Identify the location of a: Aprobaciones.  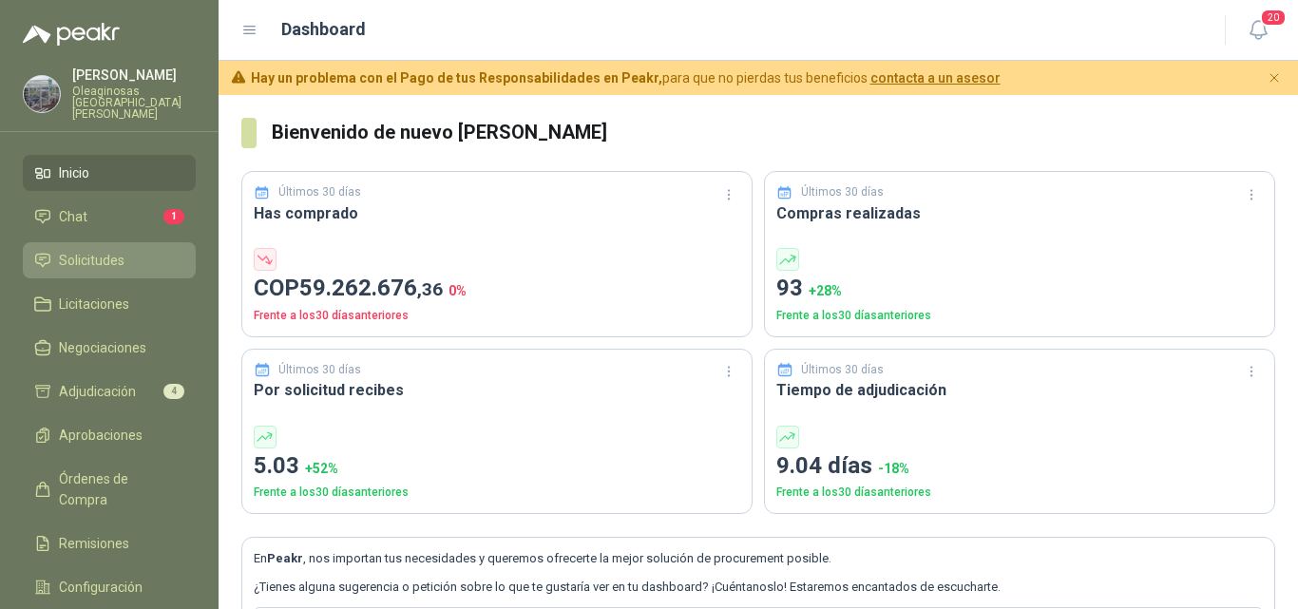
(109, 435).